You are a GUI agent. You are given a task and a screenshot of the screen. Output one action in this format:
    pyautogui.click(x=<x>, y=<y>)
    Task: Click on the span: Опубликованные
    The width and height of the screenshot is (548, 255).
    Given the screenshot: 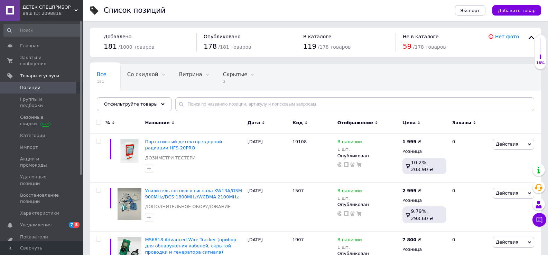 What is the action you would take?
    pyautogui.click(x=120, y=101)
    